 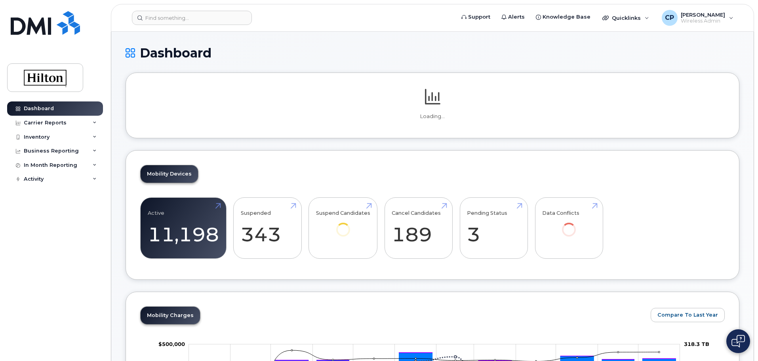 What do you see at coordinates (697, 344) in the screenshot?
I see `tspan: 318.3 TB` at bounding box center [697, 344].